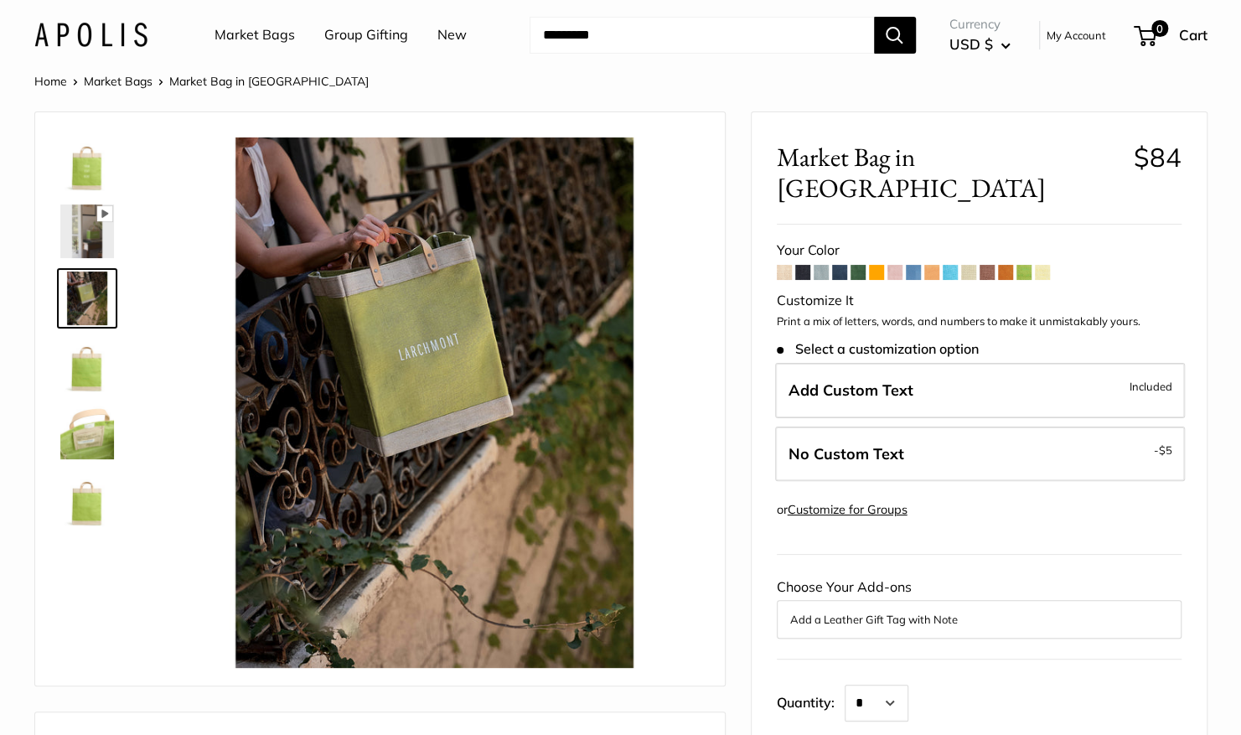 Image resolution: width=1241 pixels, height=735 pixels. Describe the element at coordinates (979, 454) in the screenshot. I see `label: Leave Blank` at that location.